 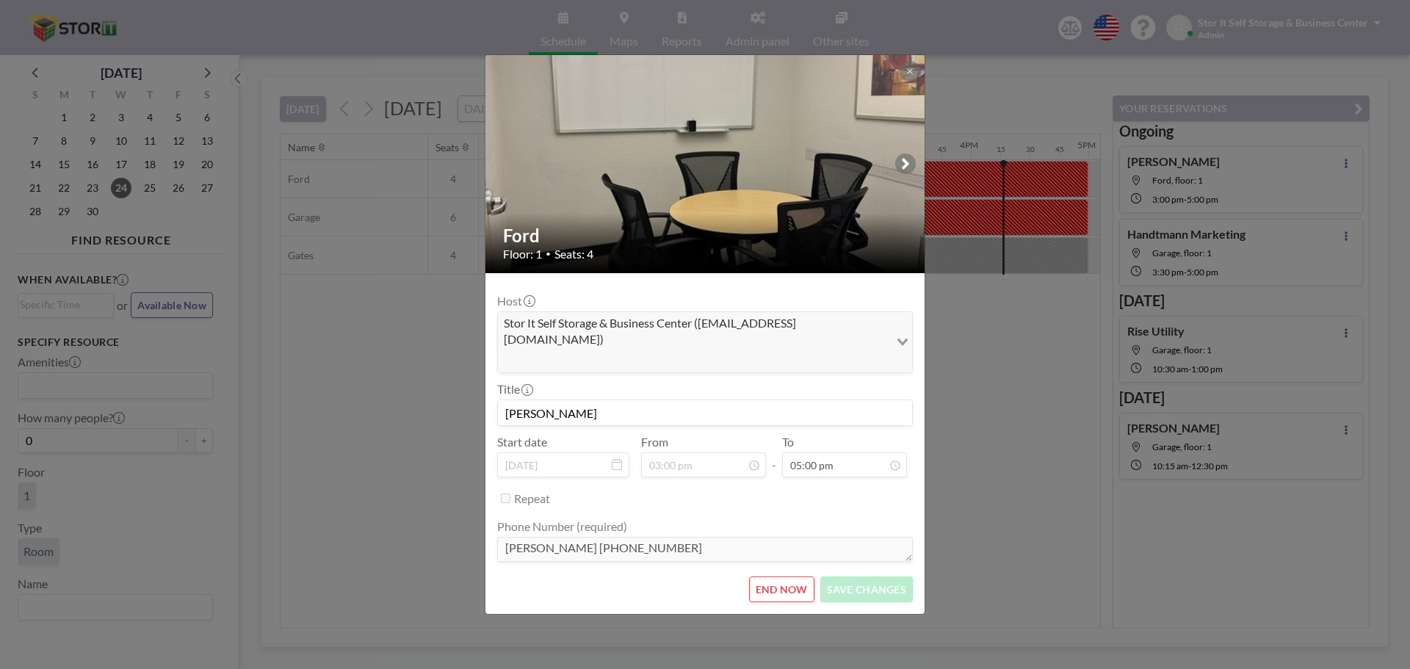 What do you see at coordinates (781, 589) in the screenshot?
I see `button: END NOW` at bounding box center [781, 589].